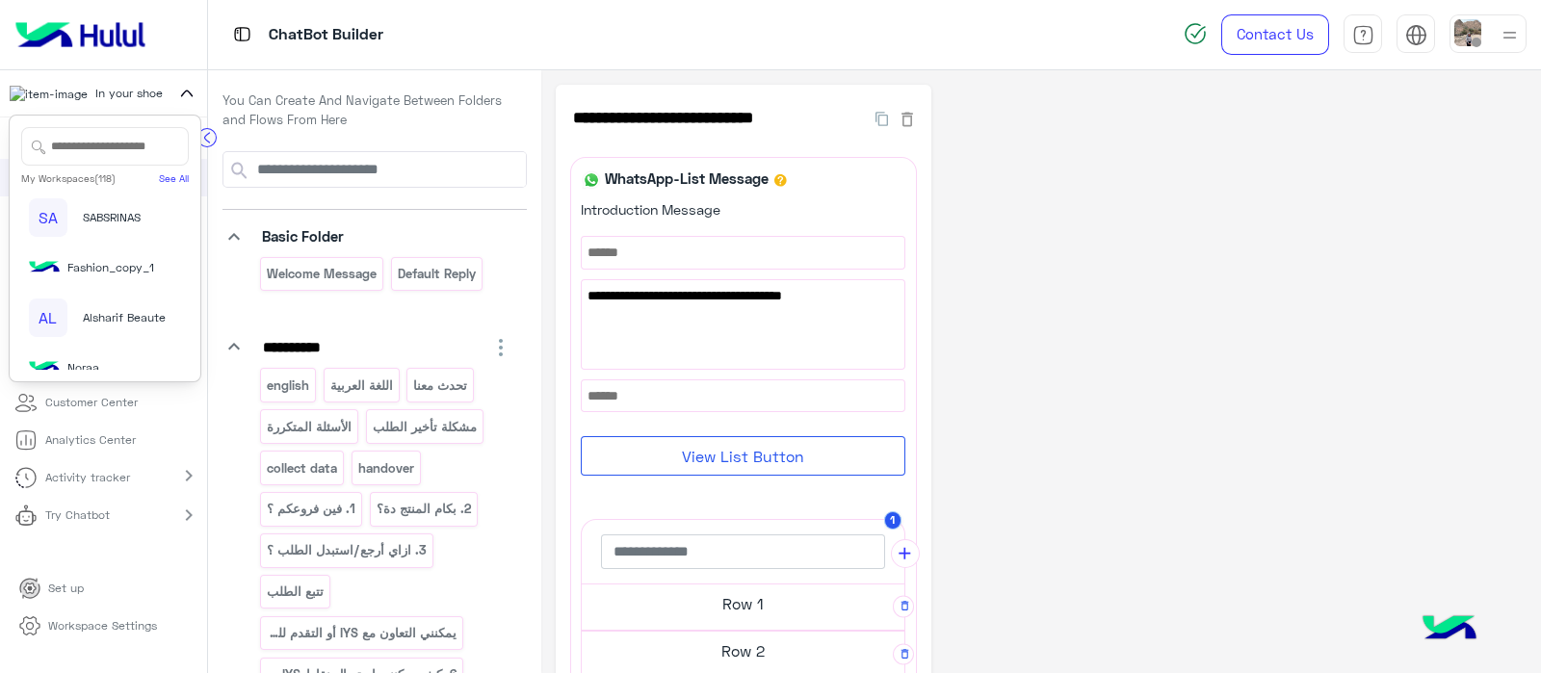  Describe the element at coordinates (302, 468) in the screenshot. I see `p: collect data` at that location.